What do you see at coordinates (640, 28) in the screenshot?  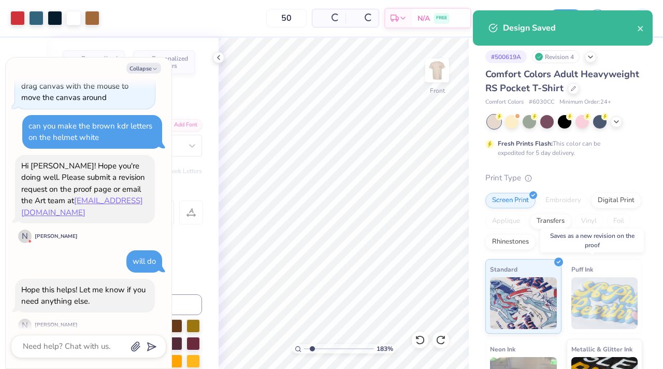 I see `button: close` at bounding box center [640, 28].